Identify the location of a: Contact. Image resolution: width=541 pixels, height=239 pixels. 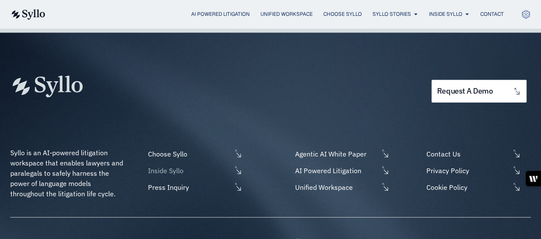
(491, 14).